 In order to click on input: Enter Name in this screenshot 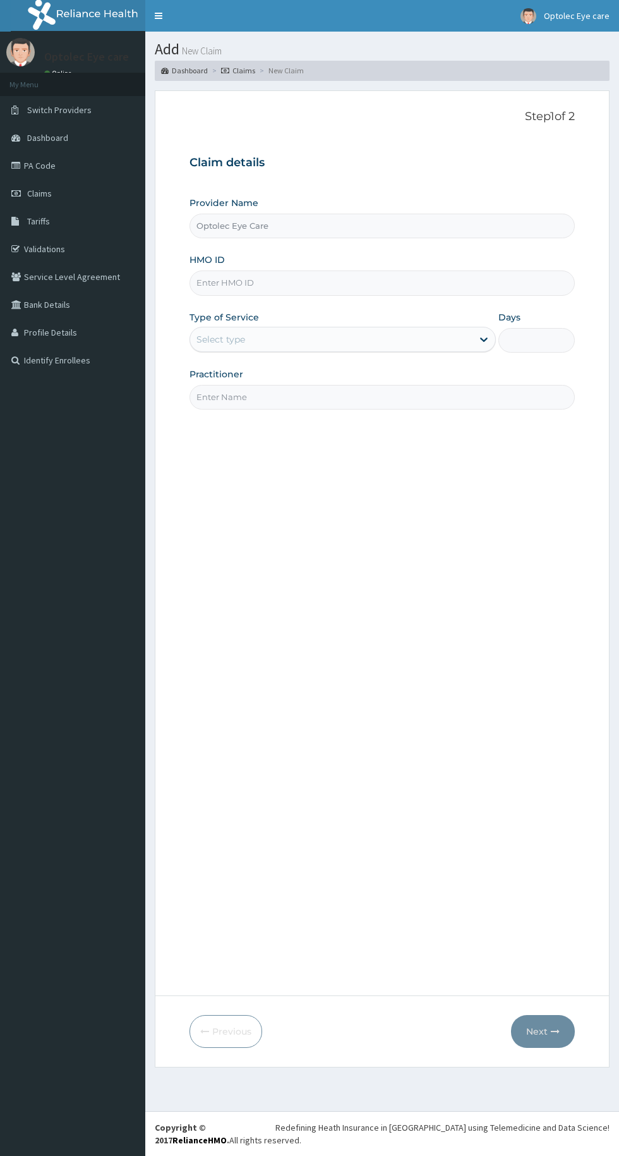, I will do `click(382, 397)`.